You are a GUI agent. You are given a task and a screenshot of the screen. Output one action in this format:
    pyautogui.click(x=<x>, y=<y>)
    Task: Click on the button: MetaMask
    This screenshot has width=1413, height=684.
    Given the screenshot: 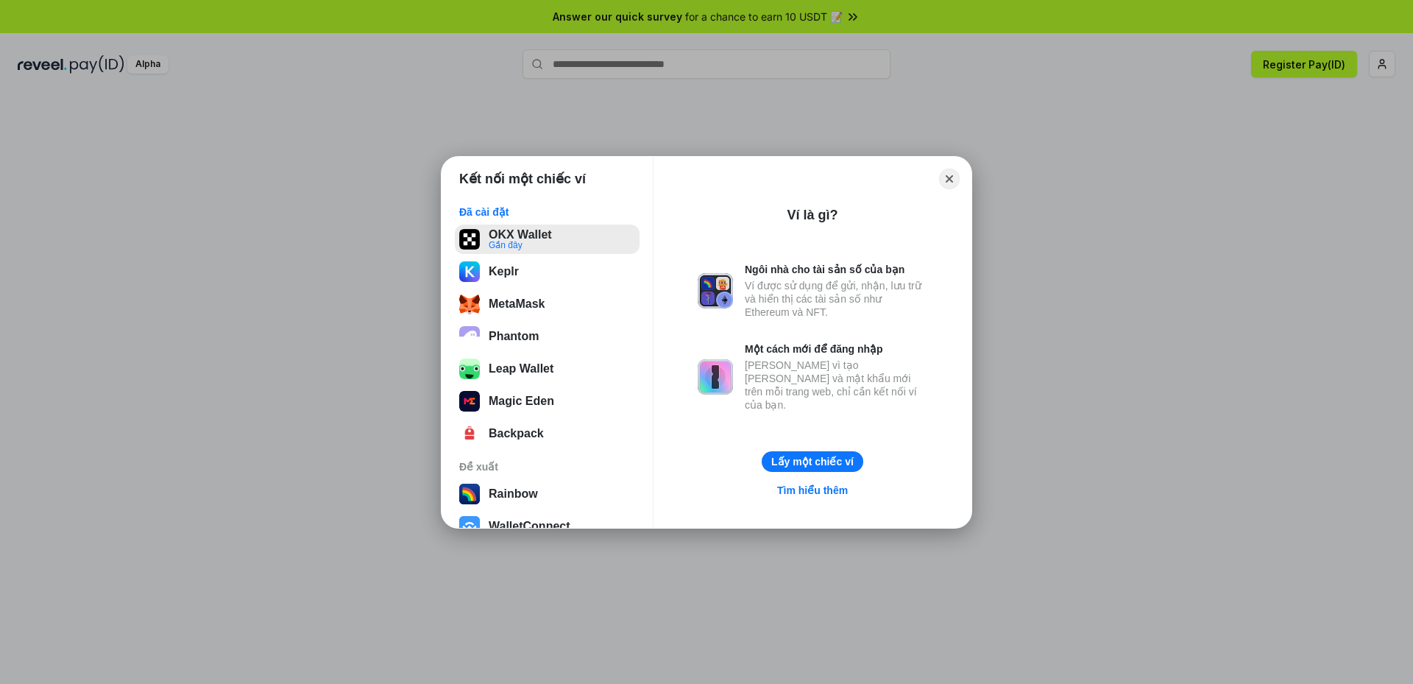 What is the action you would take?
    pyautogui.click(x=547, y=304)
    